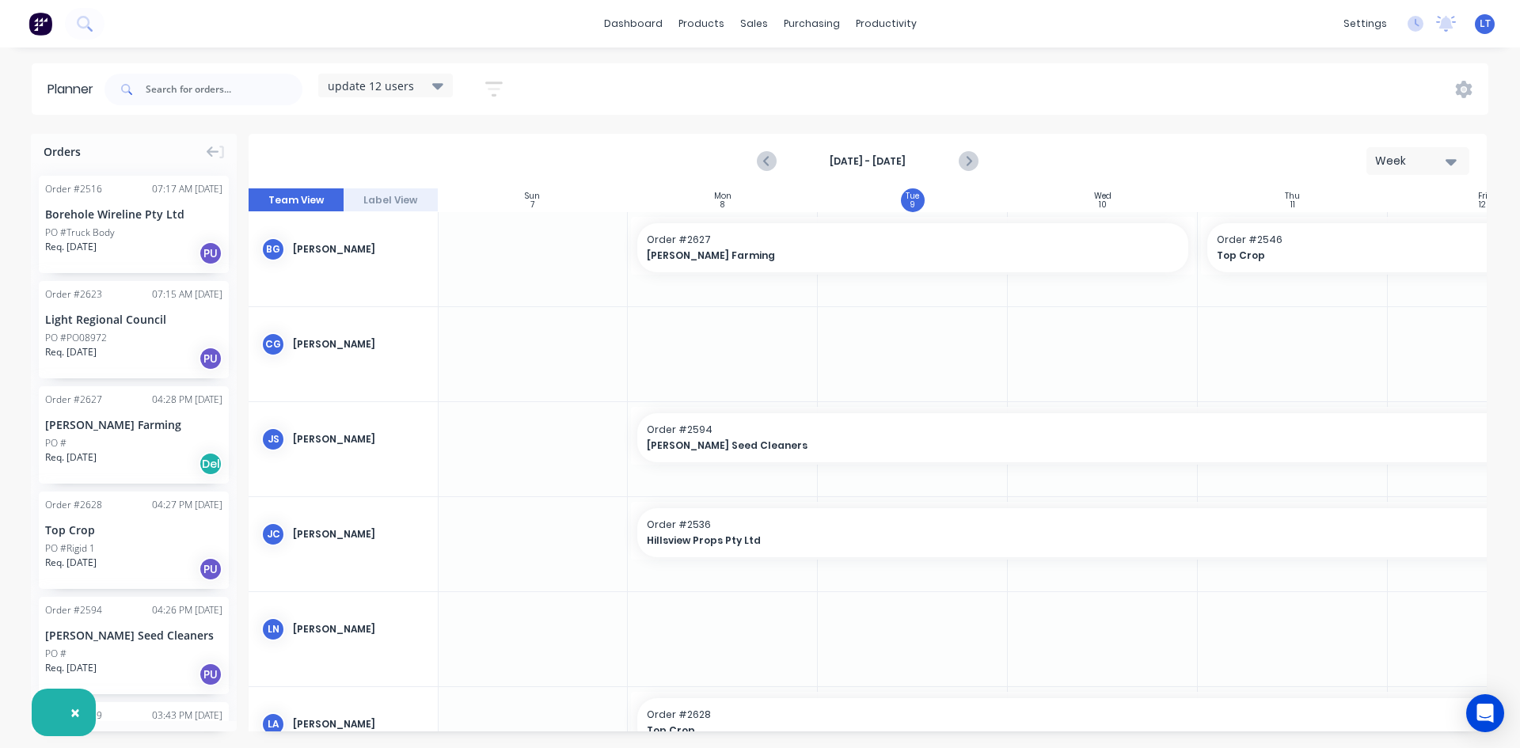 The width and height of the screenshot is (1520, 748). I want to click on div: settings, so click(1364, 24).